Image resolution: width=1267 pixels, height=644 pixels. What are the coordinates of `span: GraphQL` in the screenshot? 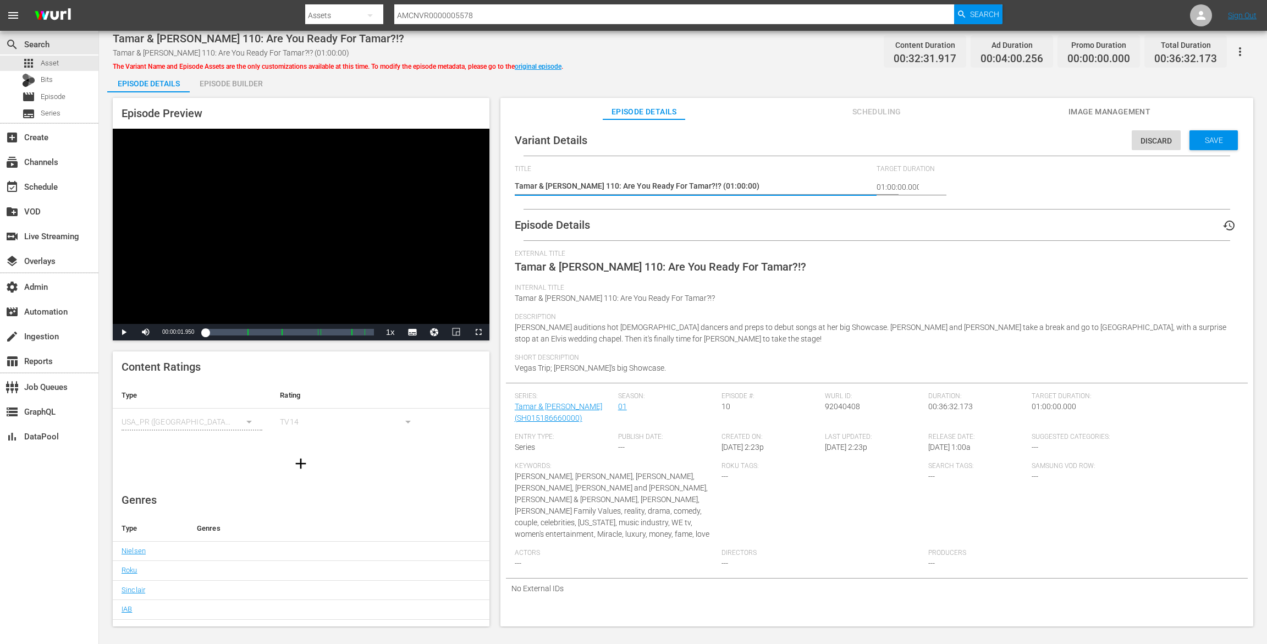 It's located at (12, 412).